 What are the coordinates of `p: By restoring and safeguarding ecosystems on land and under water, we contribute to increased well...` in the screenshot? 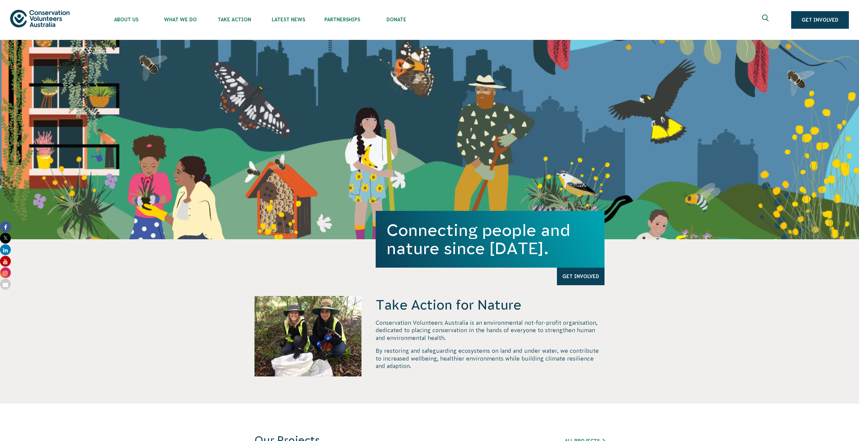 It's located at (490, 358).